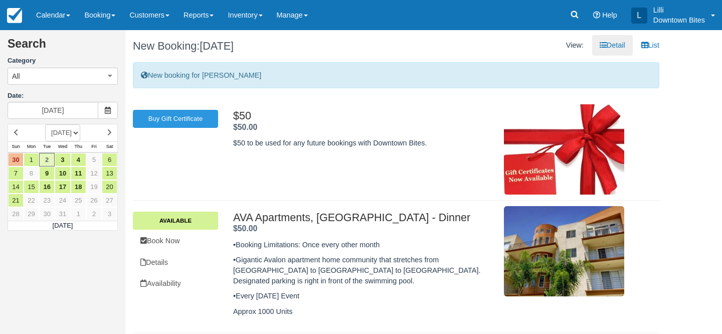 Image resolution: width=722 pixels, height=334 pixels. Describe the element at coordinates (31, 187) in the screenshot. I see `a: 15` at that location.